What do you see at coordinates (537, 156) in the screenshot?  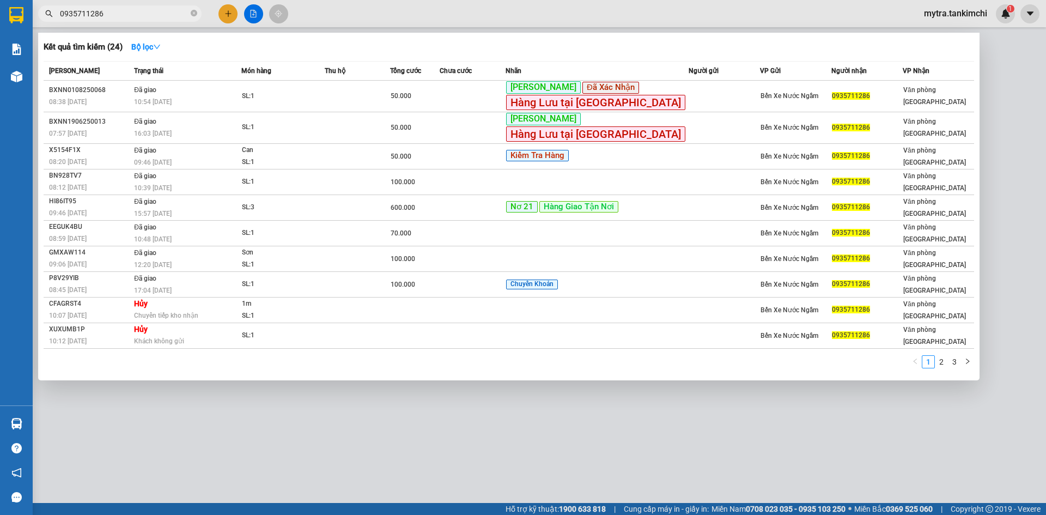 I see `span: Kiểm Tra Hàng` at bounding box center [537, 156].